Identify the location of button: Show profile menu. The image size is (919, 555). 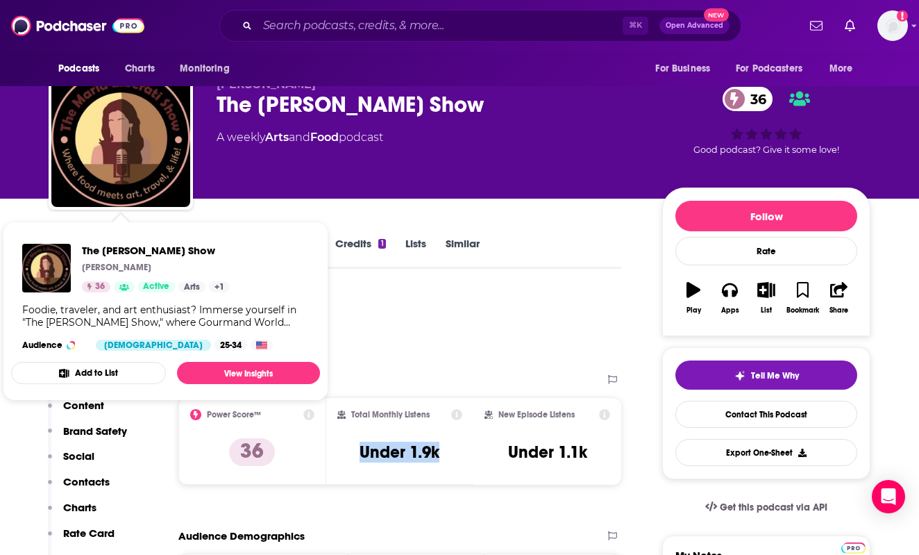
(893, 26).